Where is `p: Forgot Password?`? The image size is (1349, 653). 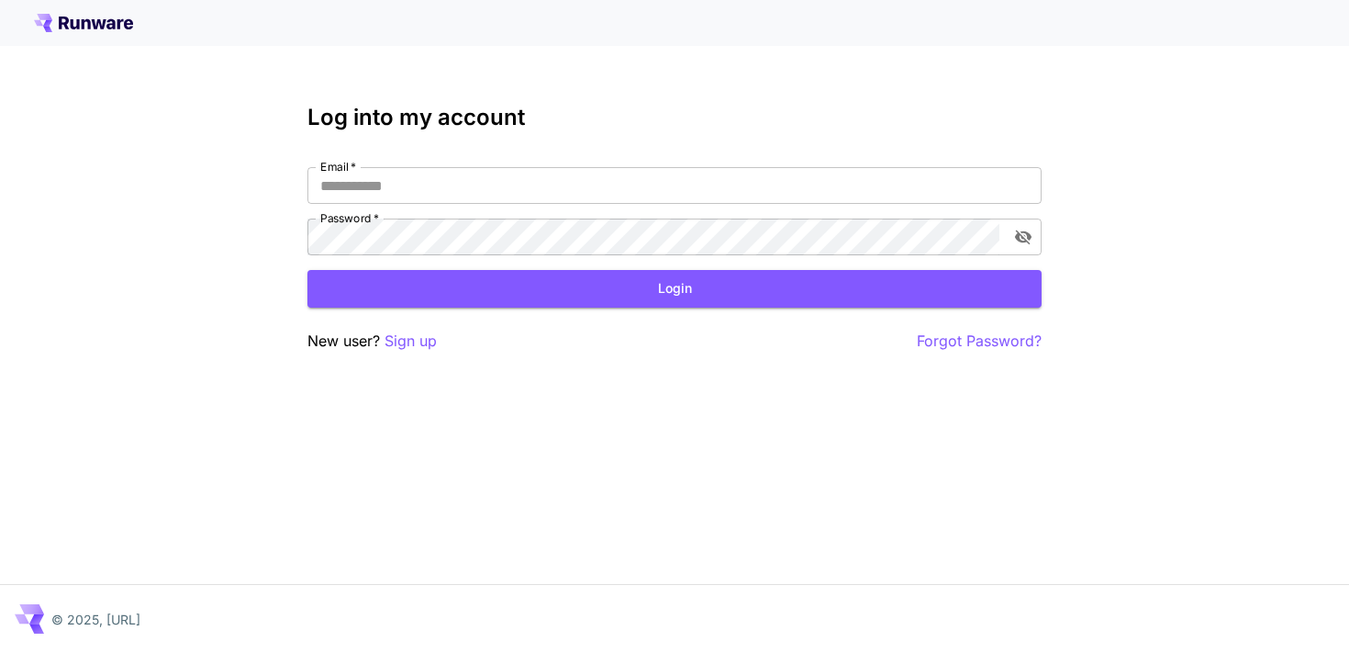
p: Forgot Password? is located at coordinates (979, 340).